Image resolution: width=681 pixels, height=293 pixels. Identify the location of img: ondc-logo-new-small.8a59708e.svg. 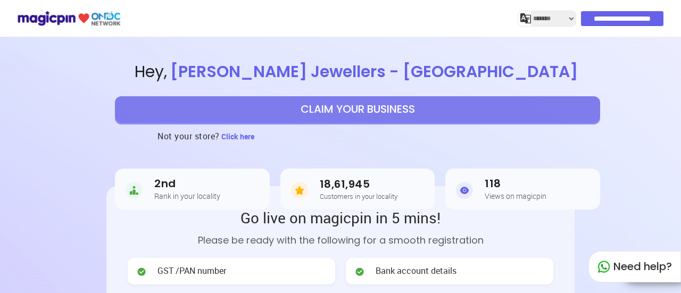
(69, 18).